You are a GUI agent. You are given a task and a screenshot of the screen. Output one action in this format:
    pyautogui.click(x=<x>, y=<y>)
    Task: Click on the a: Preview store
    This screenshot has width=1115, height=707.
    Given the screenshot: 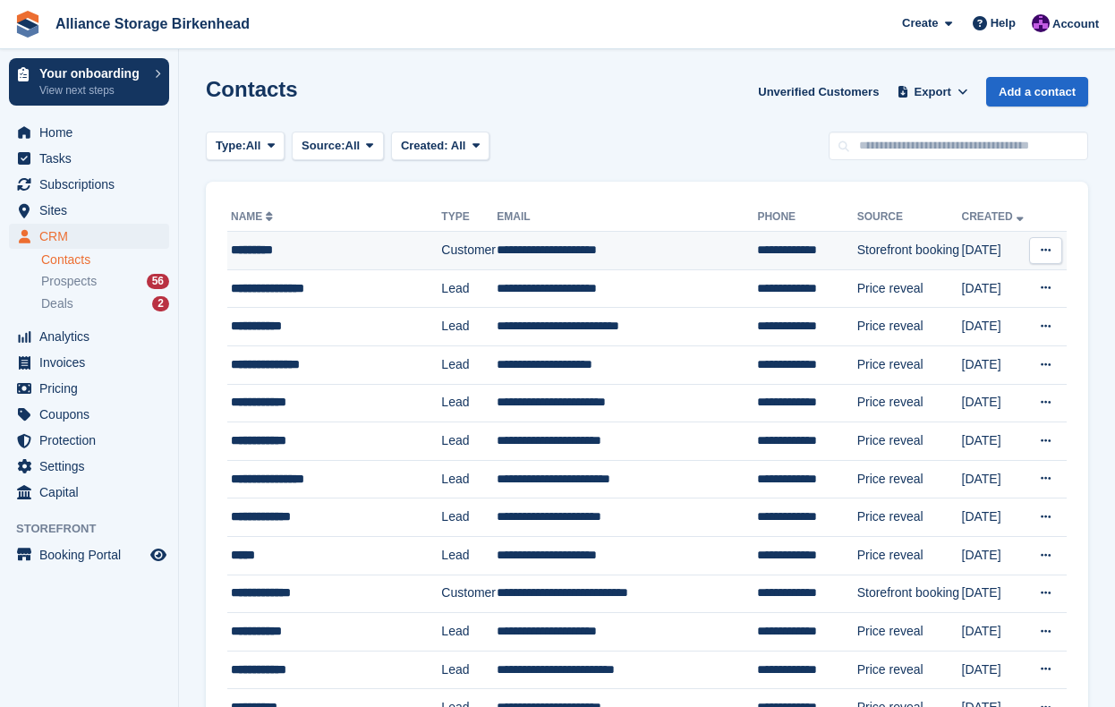 What is the action you would take?
    pyautogui.click(x=158, y=555)
    